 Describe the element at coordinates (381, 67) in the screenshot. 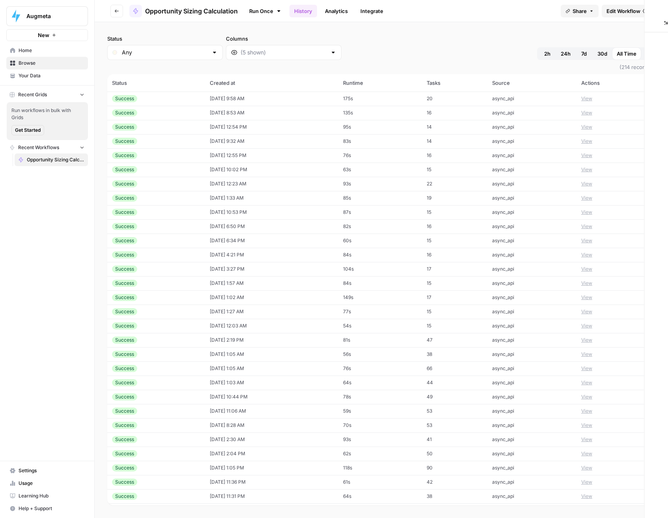

I see `span: (214 records)` at that location.